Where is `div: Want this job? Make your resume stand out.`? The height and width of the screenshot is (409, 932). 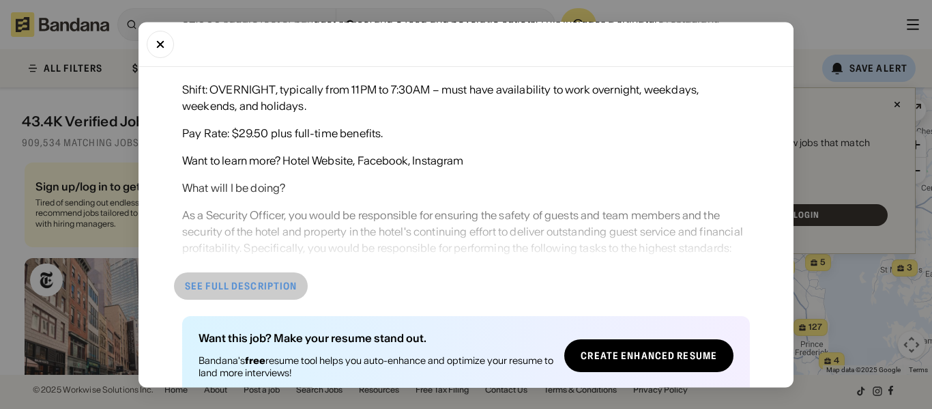
div: Want this job? Make your resume stand out. is located at coordinates (376, 338).